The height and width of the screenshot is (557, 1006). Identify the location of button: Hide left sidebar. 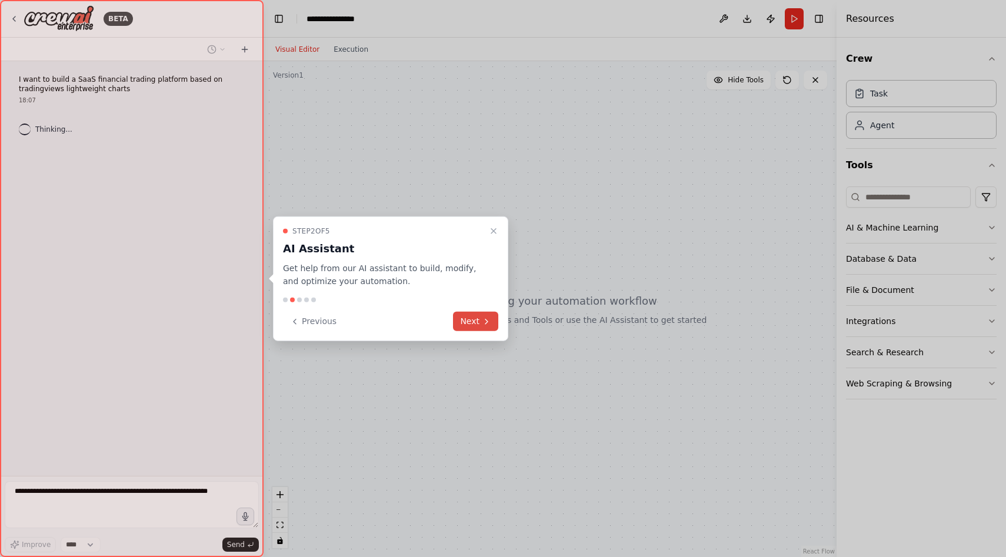
(279, 19).